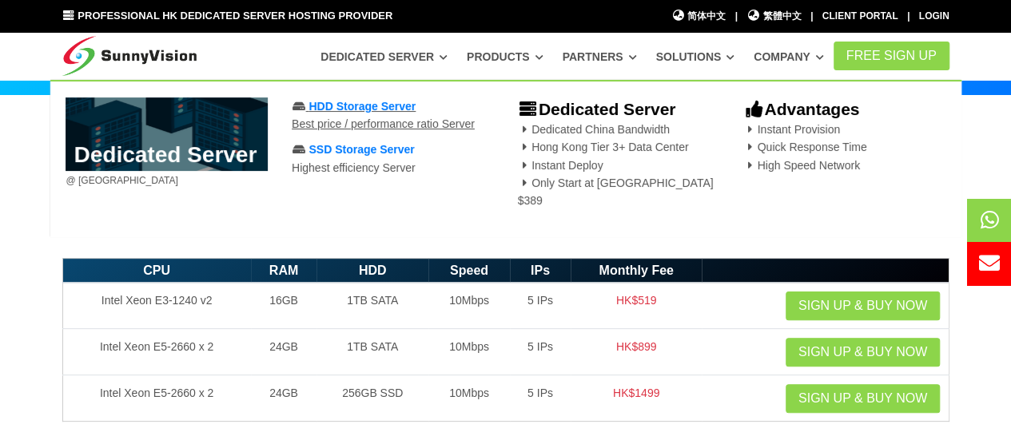 This screenshot has height=440, width=1011. I want to click on div: Dedicated Server, so click(506, 158).